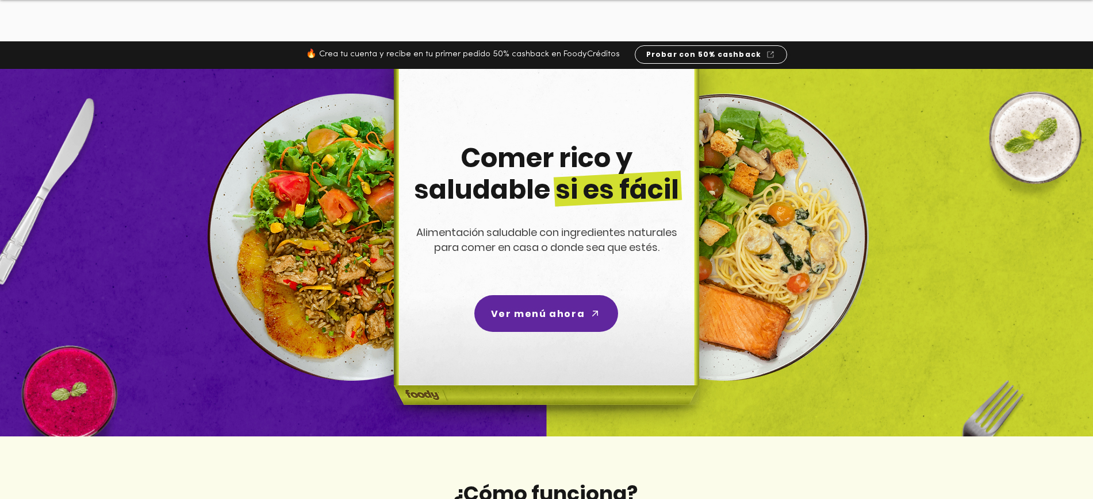  I want to click on span: Ver menú ahora, so click(537, 314).